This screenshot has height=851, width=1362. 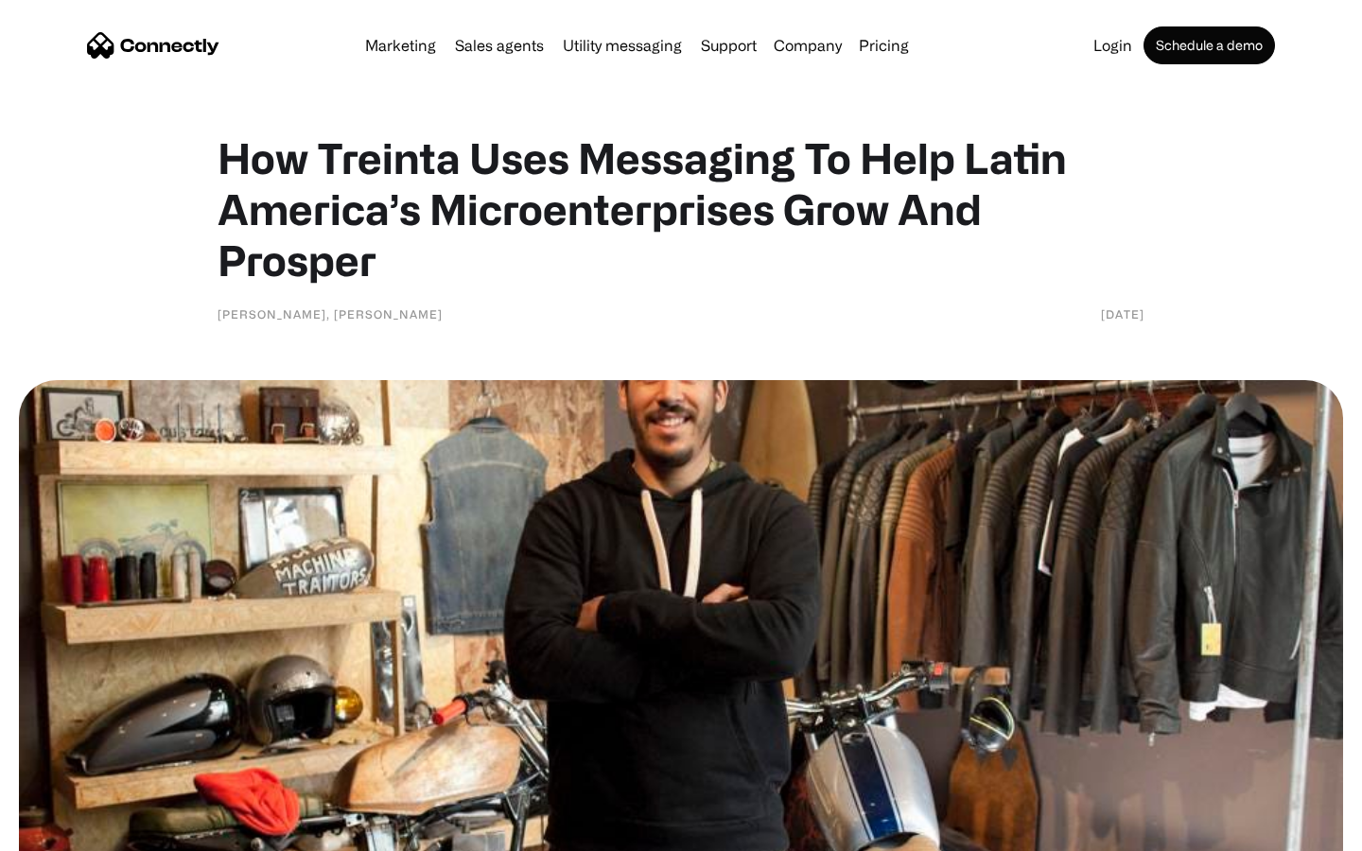 I want to click on a: Login, so click(x=1112, y=45).